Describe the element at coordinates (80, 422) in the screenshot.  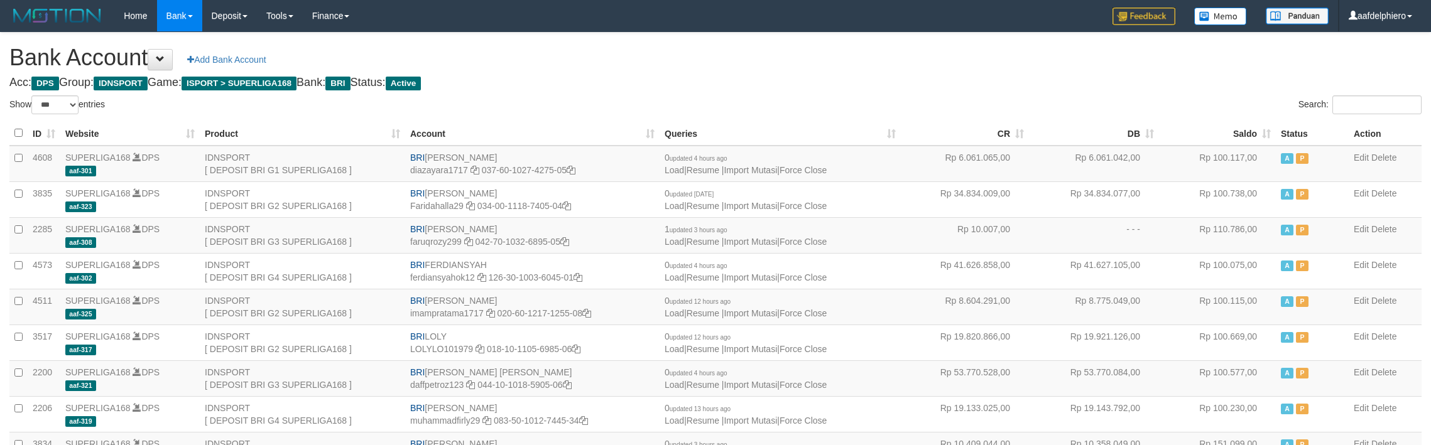
I see `span: aaf-319` at that location.